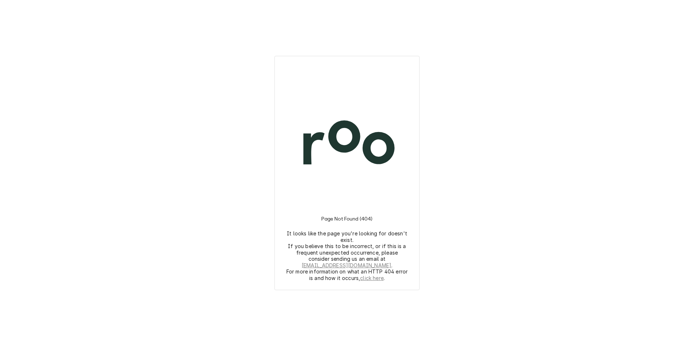  I want to click on div: Instructions, so click(347, 244).